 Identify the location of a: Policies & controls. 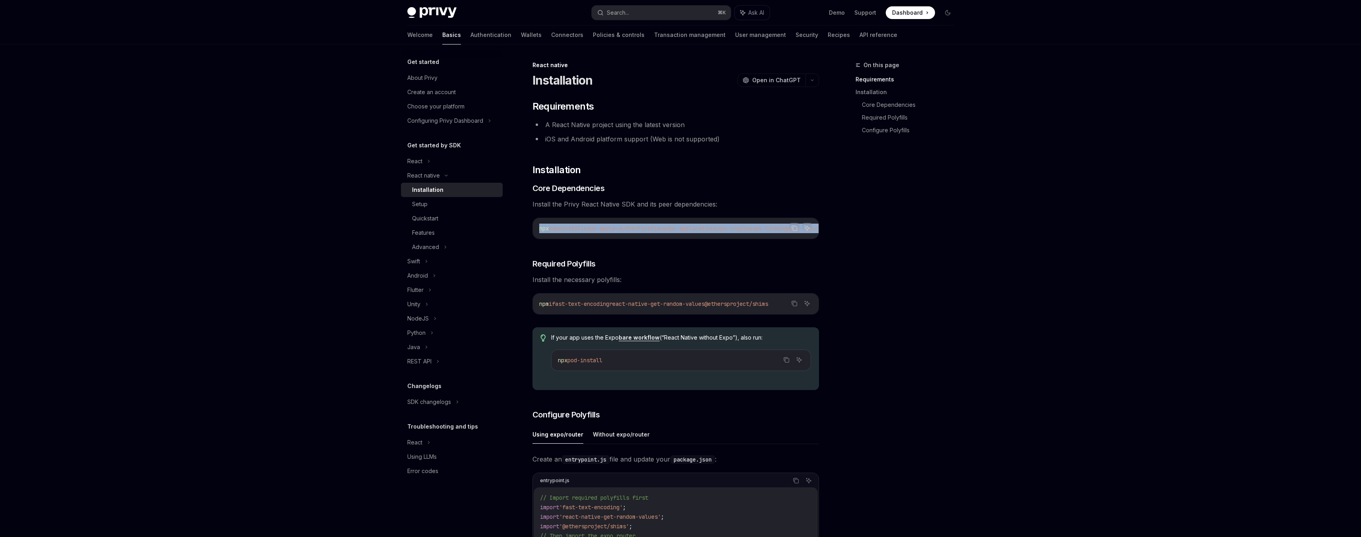
(619, 35).